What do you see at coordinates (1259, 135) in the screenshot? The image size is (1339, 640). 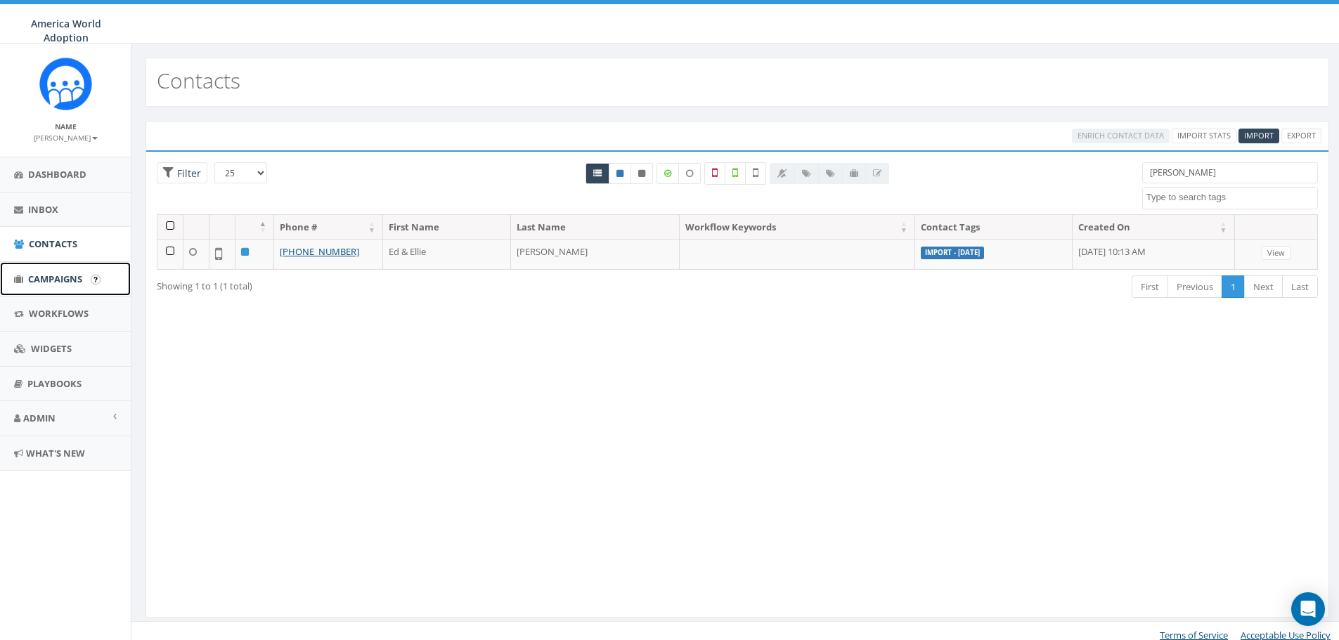 I see `span: Import` at bounding box center [1259, 135].